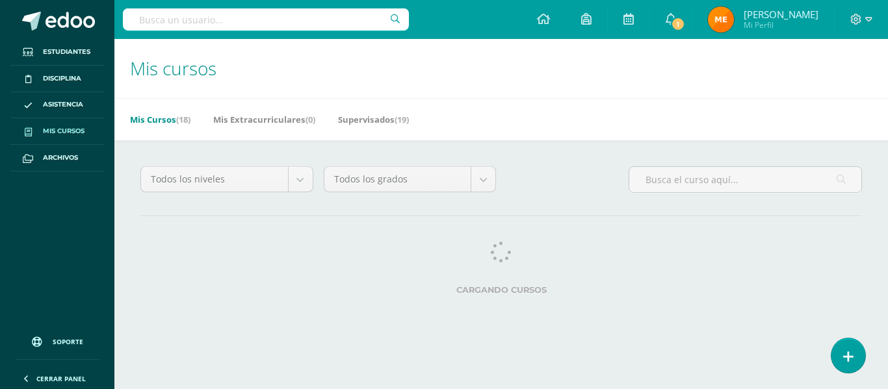 The width and height of the screenshot is (888, 389). Describe the element at coordinates (721, 20) in the screenshot. I see `img: 700be974b67557735c3dfbb131833c31.png` at that location.